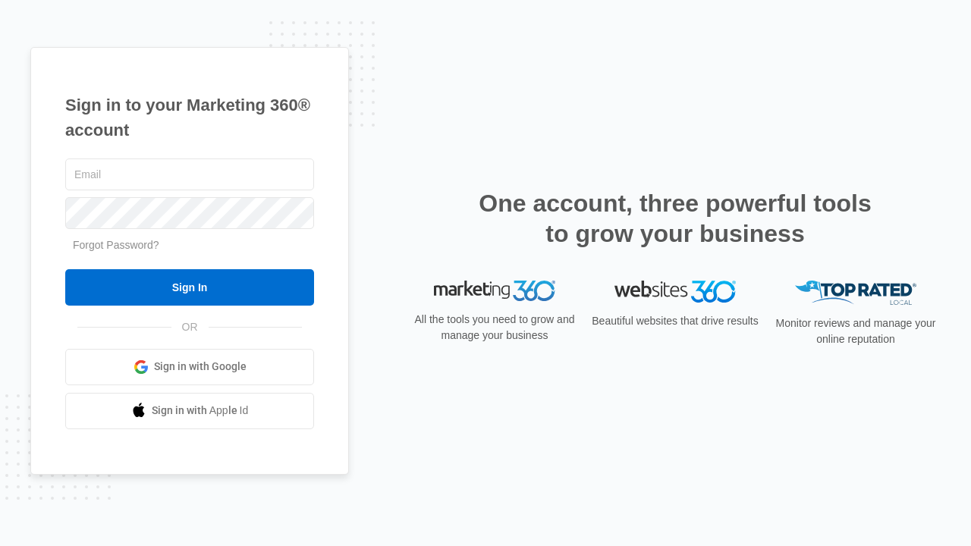 This screenshot has width=971, height=546. I want to click on input: Sign In, so click(190, 288).